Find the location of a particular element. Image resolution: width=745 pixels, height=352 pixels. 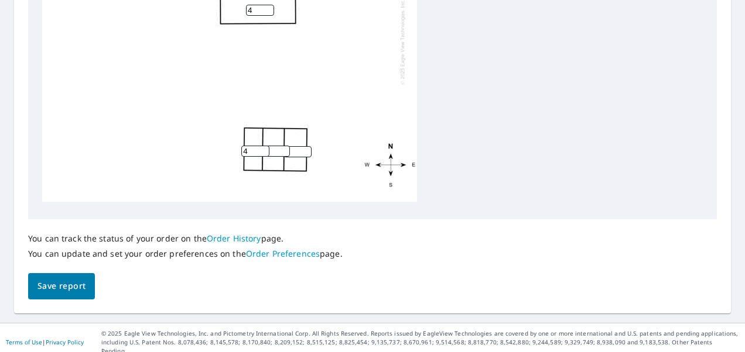

a: Order Preferences is located at coordinates (283, 254).